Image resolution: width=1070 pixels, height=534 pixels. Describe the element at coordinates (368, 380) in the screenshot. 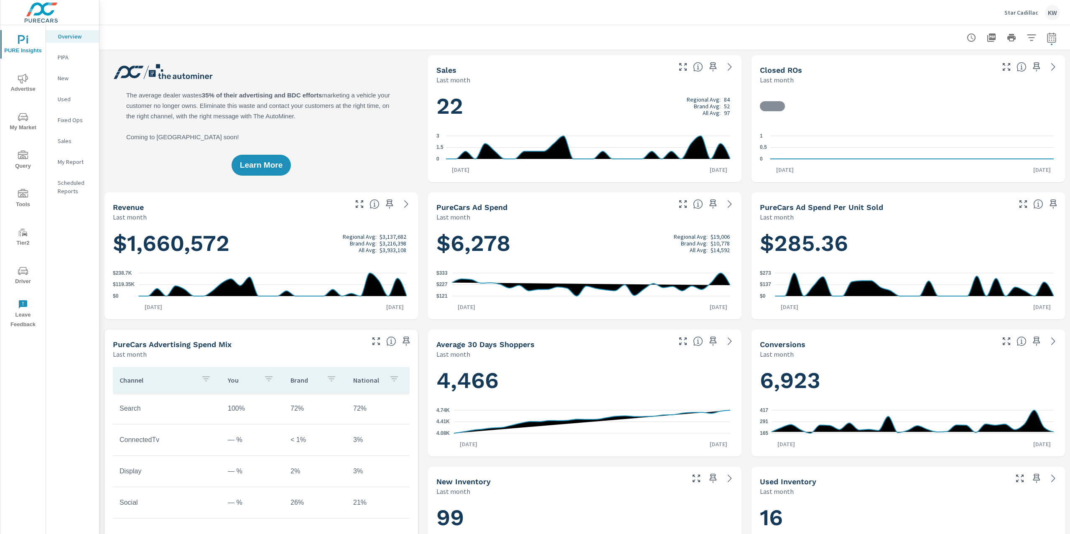

I see `p: National` at that location.